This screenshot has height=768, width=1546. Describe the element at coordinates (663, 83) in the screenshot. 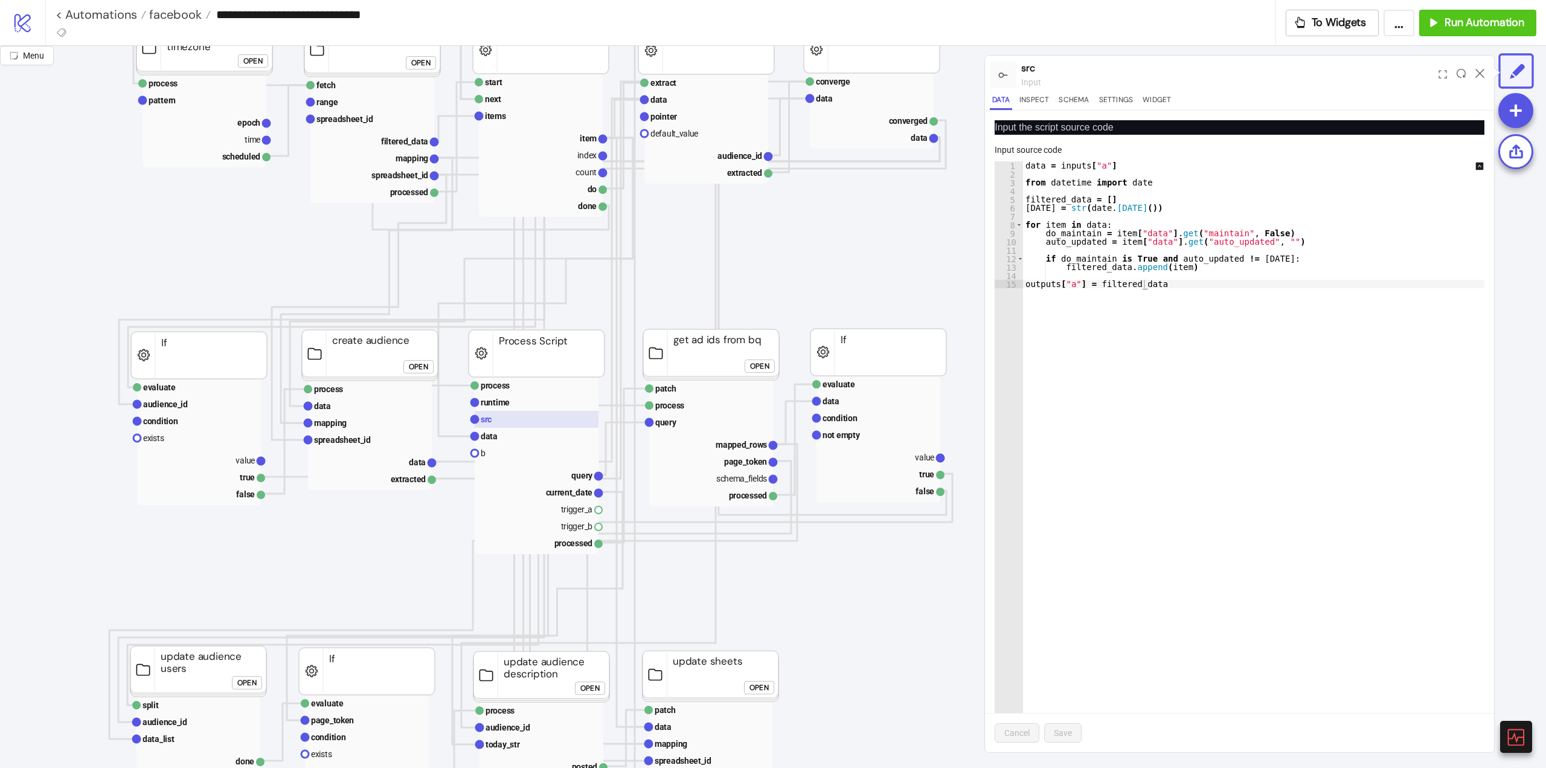

I see `text: extract` at that location.